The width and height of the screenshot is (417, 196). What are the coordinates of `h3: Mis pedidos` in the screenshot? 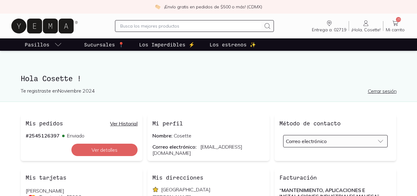 It's located at (44, 123).